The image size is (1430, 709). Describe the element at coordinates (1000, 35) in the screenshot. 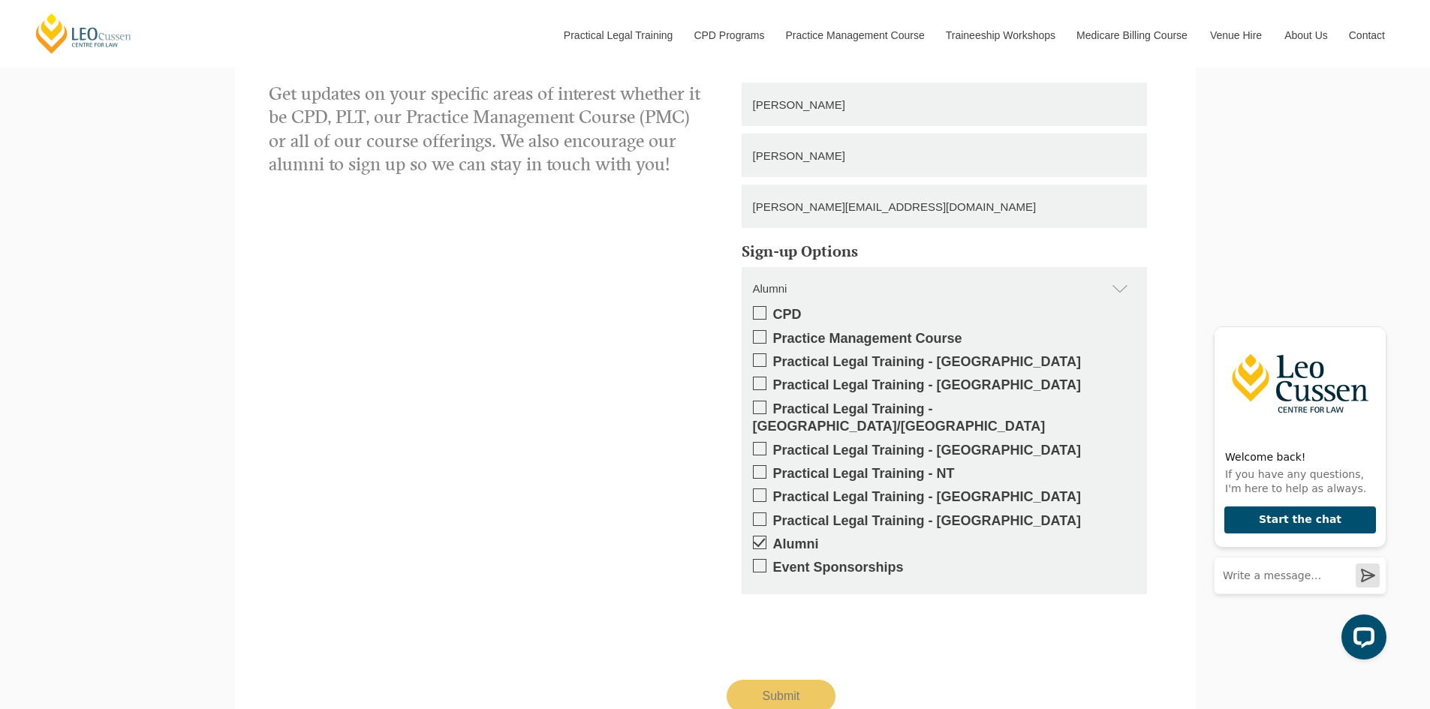

I see `a: Traineeship Workshops` at that location.